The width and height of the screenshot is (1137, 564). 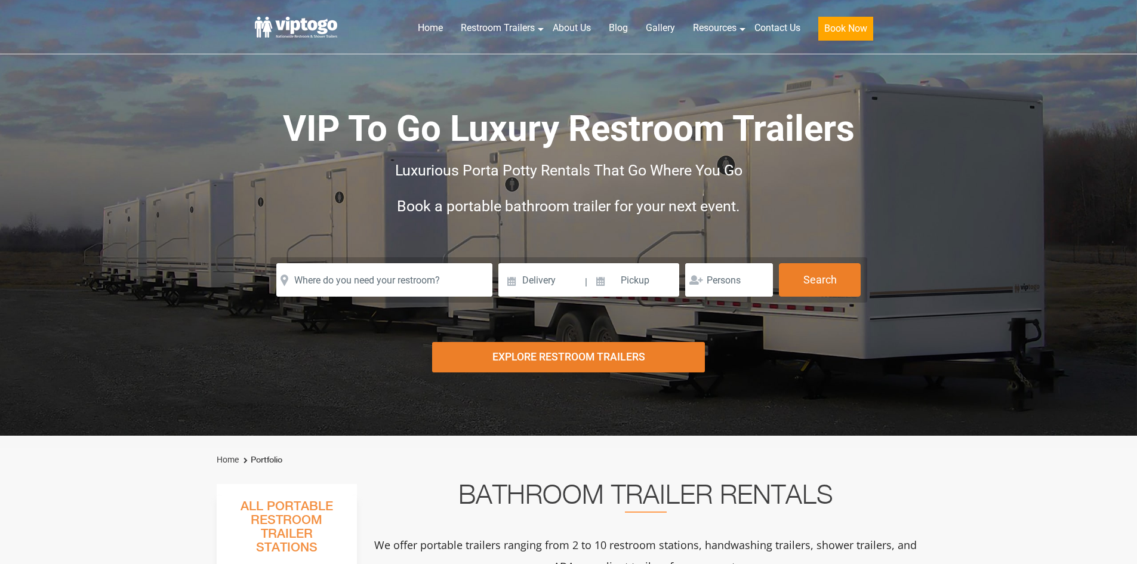 What do you see at coordinates (646, 498) in the screenshot?
I see `h2: Bathroom Trailer Rentals` at bounding box center [646, 498].